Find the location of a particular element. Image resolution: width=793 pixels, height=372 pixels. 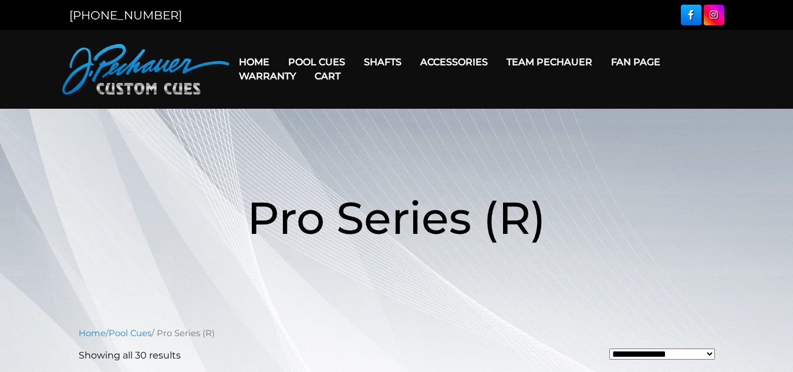

img: Pechauer Custom Cues is located at coordinates (146, 69).